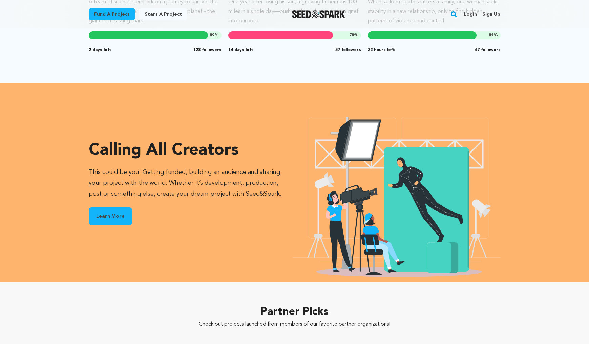 The height and width of the screenshot is (344, 589). What do you see at coordinates (110, 216) in the screenshot?
I see `a: Learn More` at bounding box center [110, 216].